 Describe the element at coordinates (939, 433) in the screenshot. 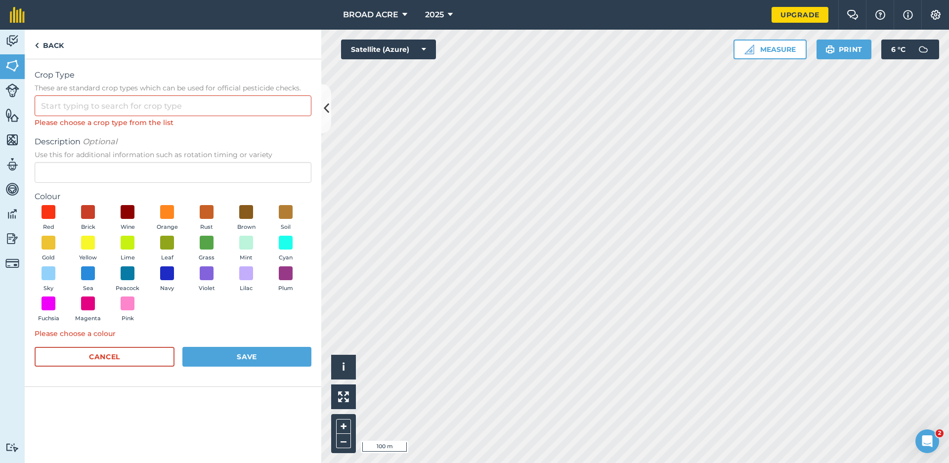

I see `span: 2` at that location.